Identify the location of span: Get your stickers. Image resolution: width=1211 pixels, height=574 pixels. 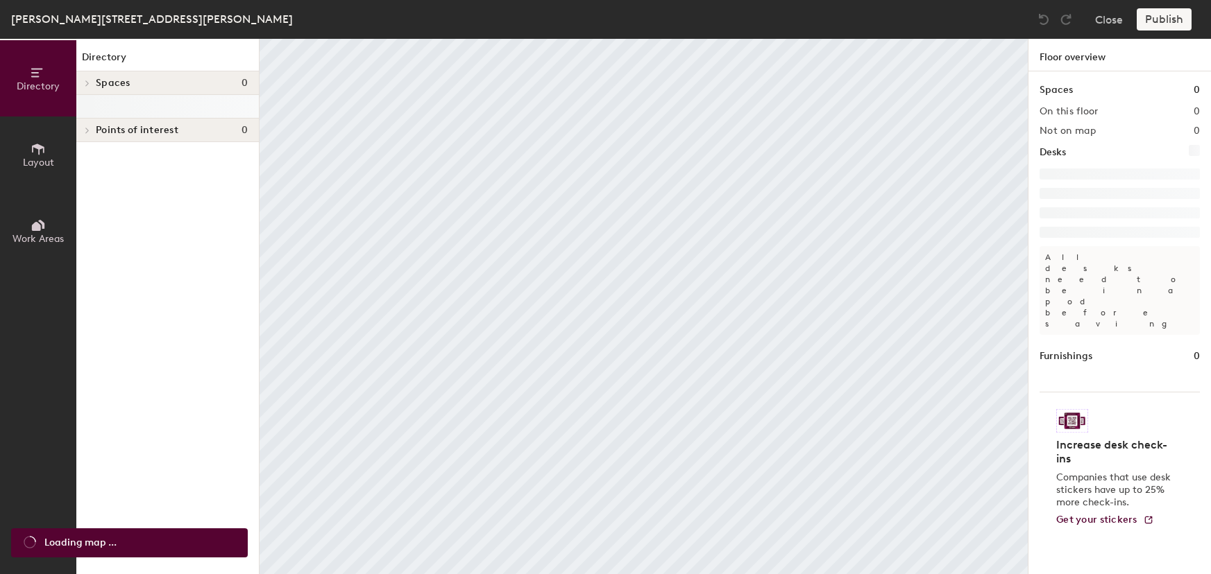
(1096, 520).